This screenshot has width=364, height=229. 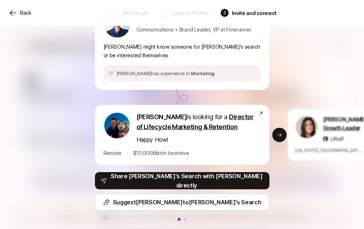 I want to click on p: Remote, so click(x=112, y=153).